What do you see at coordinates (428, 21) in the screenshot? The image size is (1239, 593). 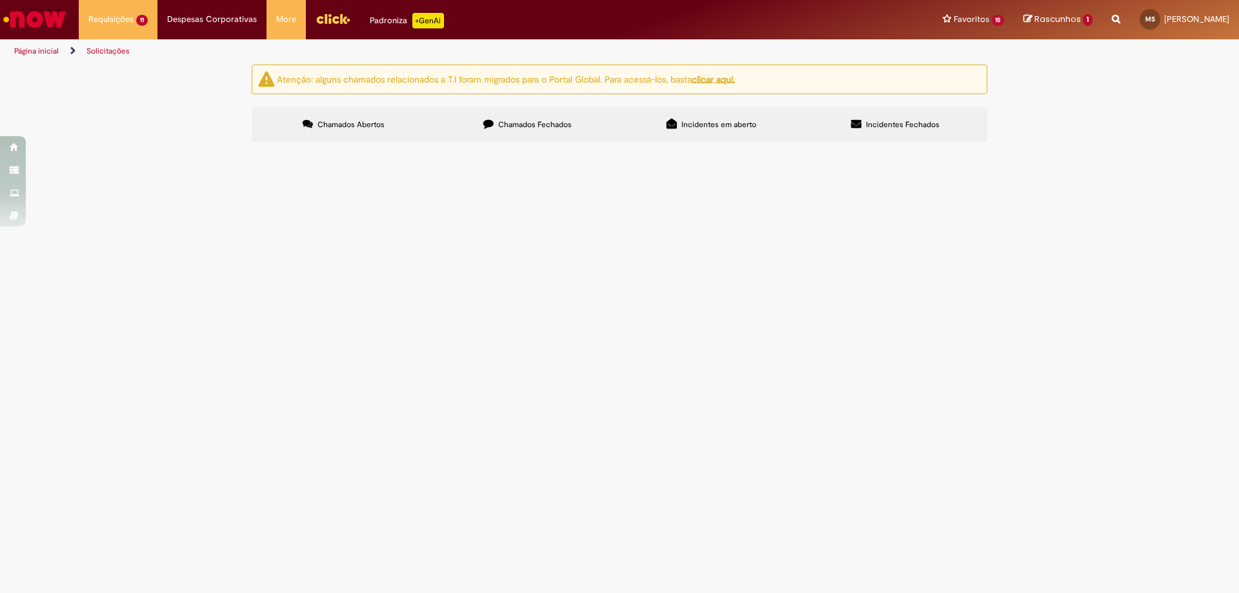 I see `p: +GenAi` at bounding box center [428, 21].